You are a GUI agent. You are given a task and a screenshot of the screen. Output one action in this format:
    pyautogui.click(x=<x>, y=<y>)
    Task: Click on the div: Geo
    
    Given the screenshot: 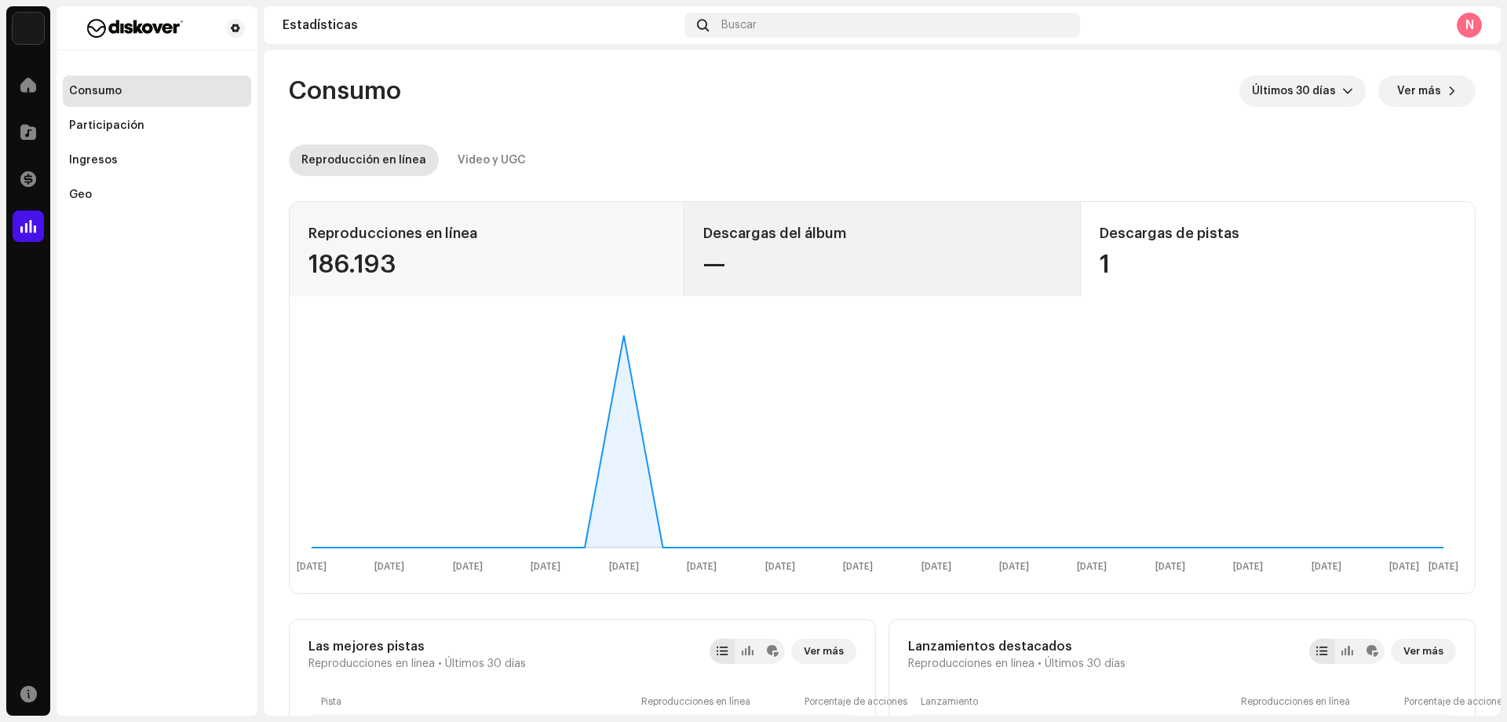 What is the action you would take?
    pyautogui.click(x=80, y=195)
    